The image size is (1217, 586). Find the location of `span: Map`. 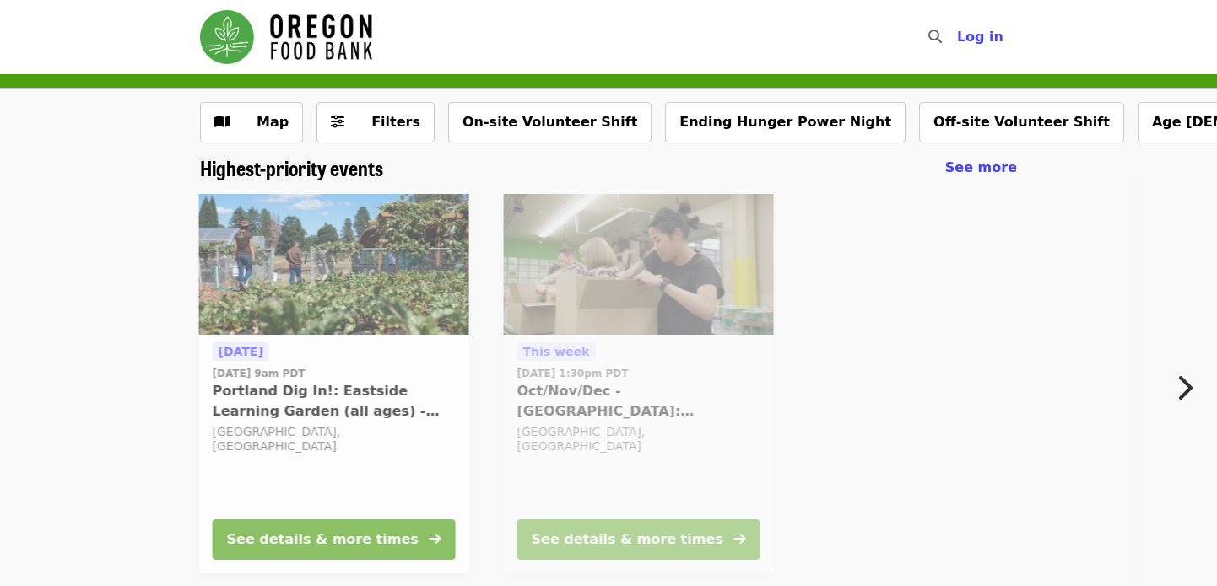

span: Map is located at coordinates (273, 121).